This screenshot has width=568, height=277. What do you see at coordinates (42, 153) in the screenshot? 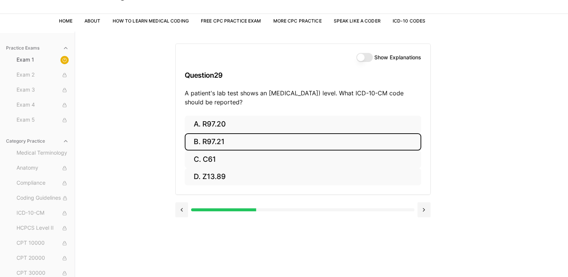
I see `span: Medical Terminology` at bounding box center [42, 153].